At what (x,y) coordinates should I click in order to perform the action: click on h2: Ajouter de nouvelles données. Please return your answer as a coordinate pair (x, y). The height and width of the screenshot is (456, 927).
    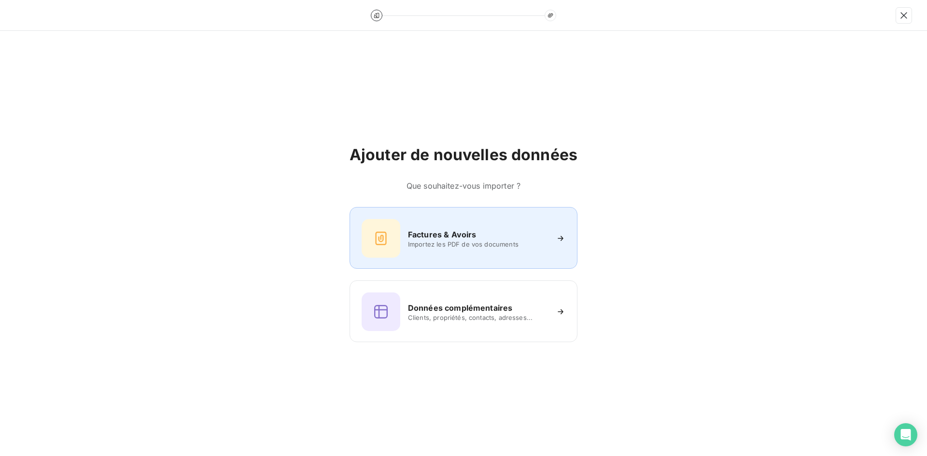
    Looking at the image, I should click on (464, 155).